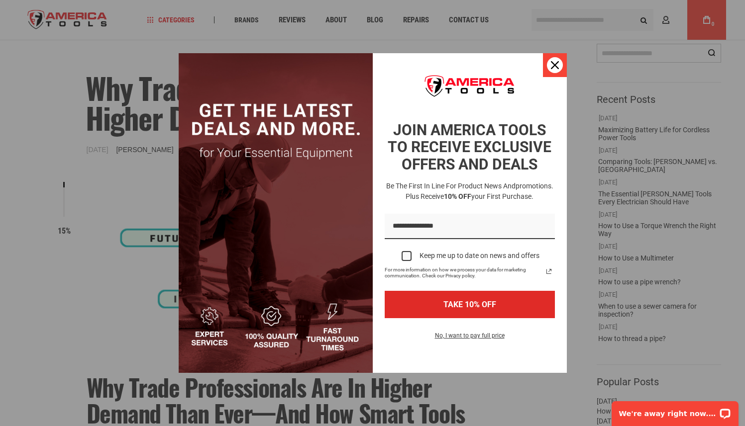 The height and width of the screenshot is (426, 745). Describe the element at coordinates (464, 273) in the screenshot. I see `span: For more information on how we process your data for marketing communication. Check our Privacy p...` at that location.